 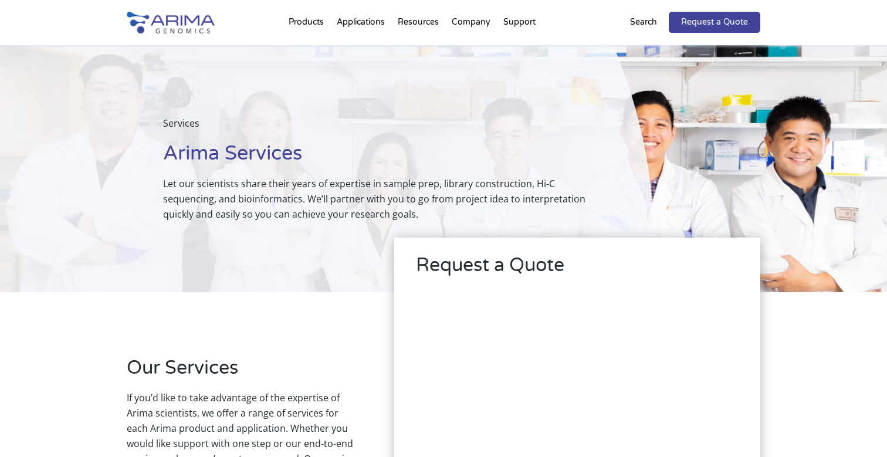 What do you see at coordinates (378, 199) in the screenshot?
I see `p: Let our scientists share their years of expertise in sample prep, library construction, Hi-C sequ...` at bounding box center [378, 199].